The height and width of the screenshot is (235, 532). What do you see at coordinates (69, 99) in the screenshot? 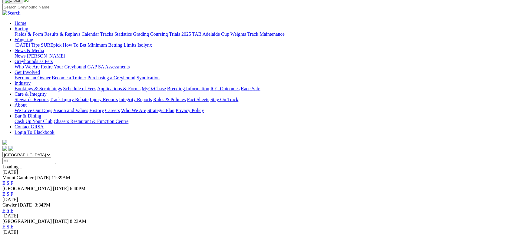
I see `a: Track Injury Rebate` at bounding box center [69, 99].